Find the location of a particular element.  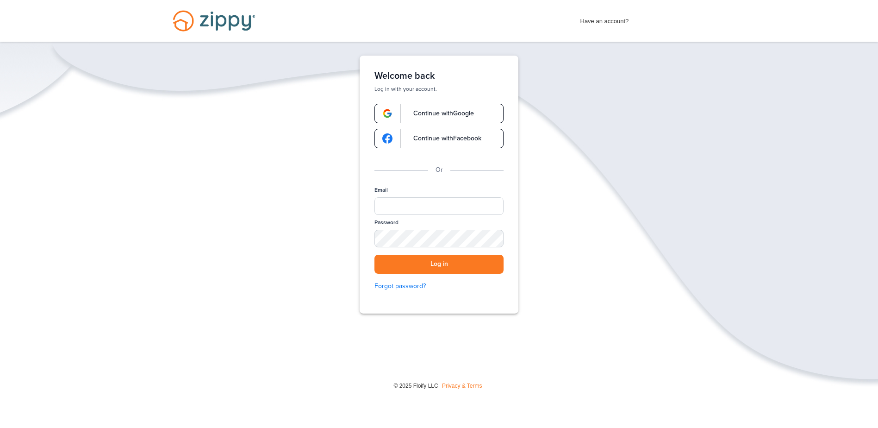

a: google-logoContinue withFacebook is located at coordinates (439, 138).